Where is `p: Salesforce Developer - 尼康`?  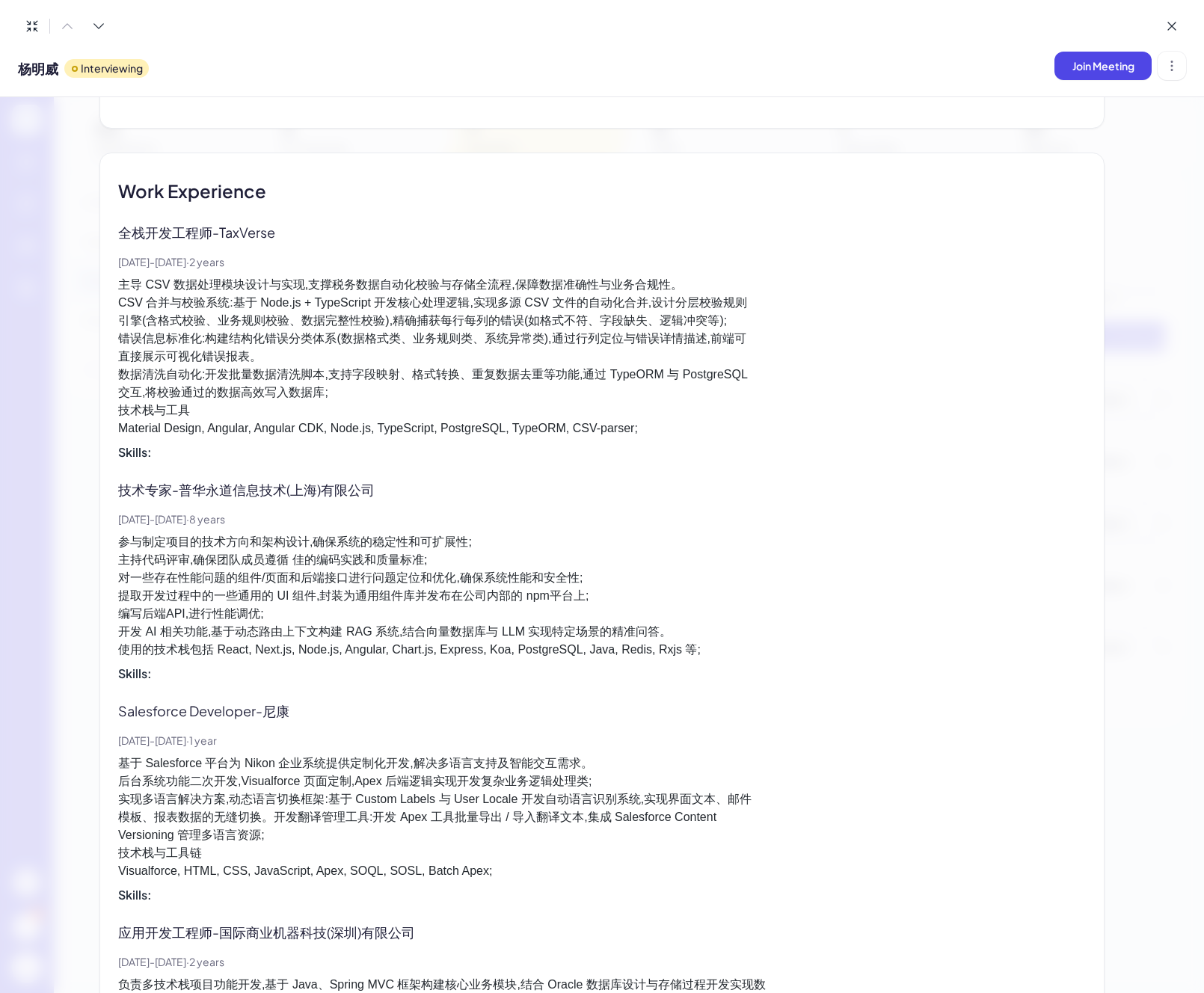 p: Salesforce Developer - 尼康 is located at coordinates (215, 710).